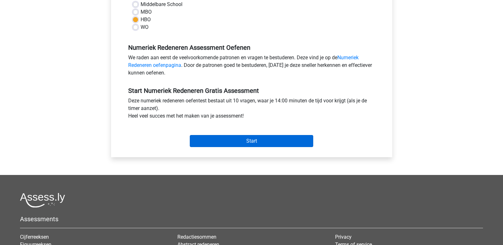 The image size is (503, 245). Describe the element at coordinates (144, 27) in the screenshot. I see `label: WO` at that location.